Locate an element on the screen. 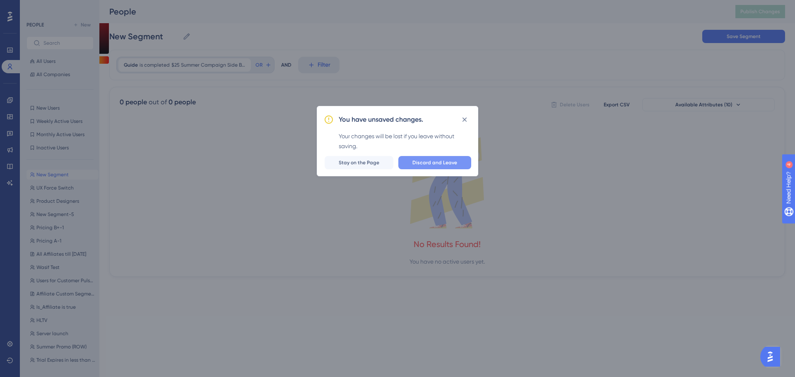 The image size is (795, 377). div: Your changes will be lost if you leave without saving. is located at coordinates (405, 141).